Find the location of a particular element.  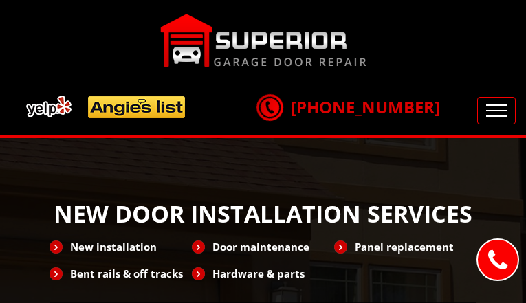

img: call.png is located at coordinates (269, 107).